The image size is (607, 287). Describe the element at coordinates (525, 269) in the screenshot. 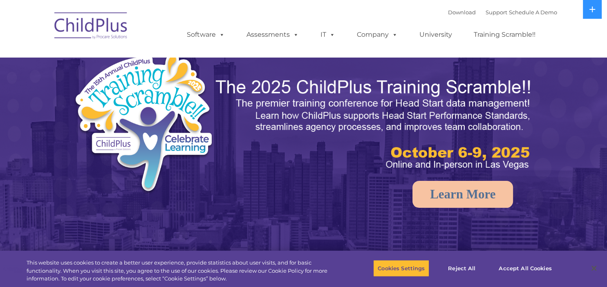

I see `button: Accept All Cookies` at that location.